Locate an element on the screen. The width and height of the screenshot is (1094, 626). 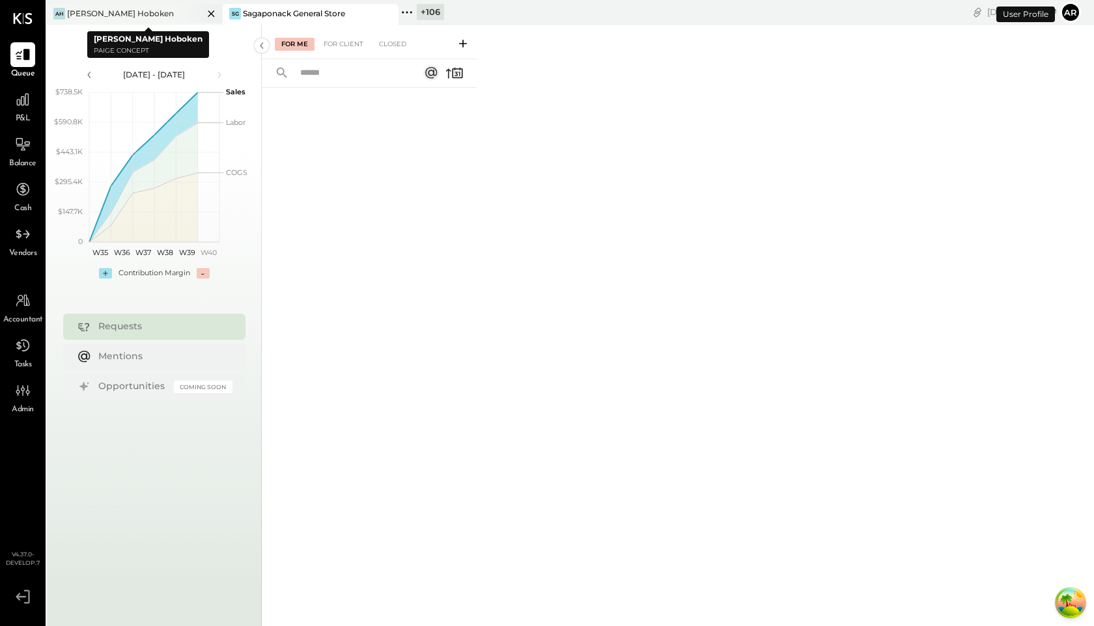
text: $147.7K is located at coordinates (70, 212).